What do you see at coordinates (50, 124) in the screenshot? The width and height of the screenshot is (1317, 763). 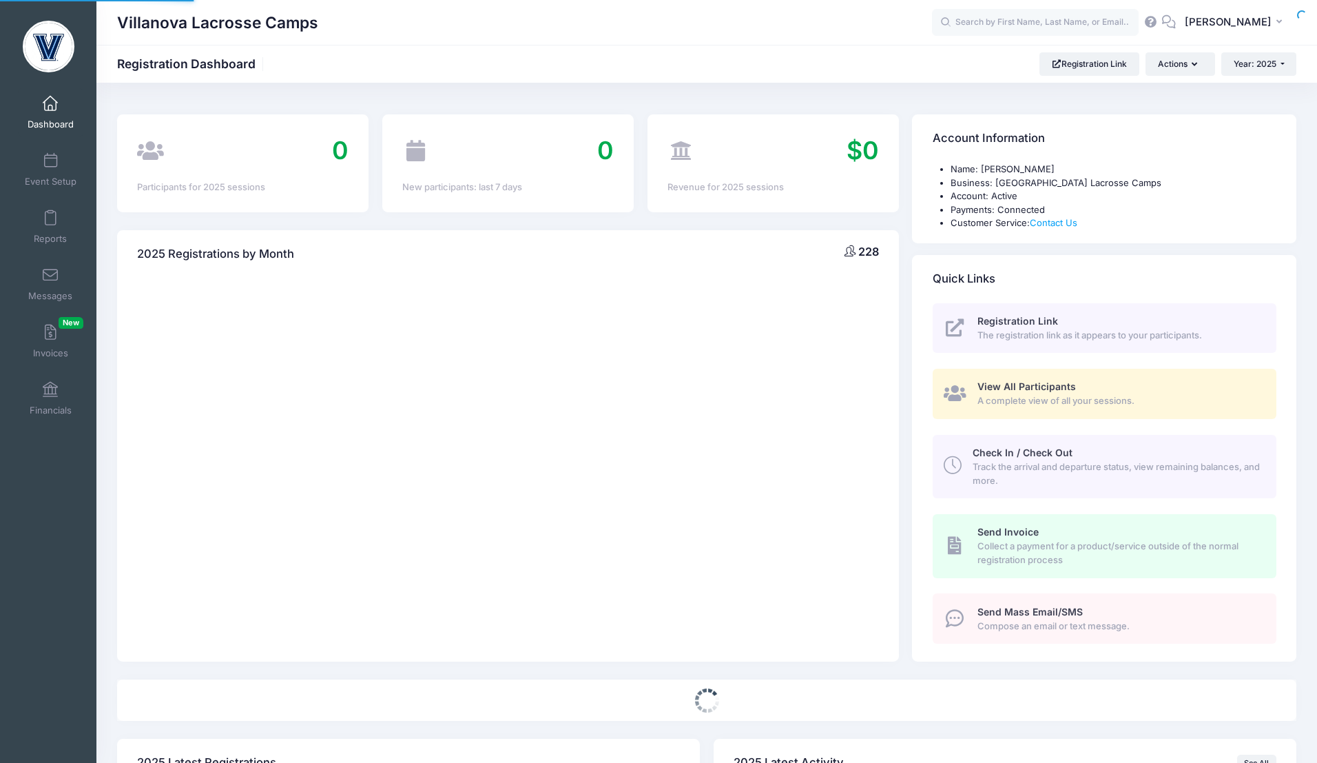 I see `span: Dashboard` at bounding box center [50, 124].